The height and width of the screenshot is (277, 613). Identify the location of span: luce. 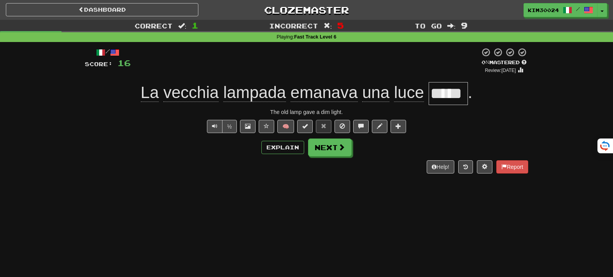
(409, 93).